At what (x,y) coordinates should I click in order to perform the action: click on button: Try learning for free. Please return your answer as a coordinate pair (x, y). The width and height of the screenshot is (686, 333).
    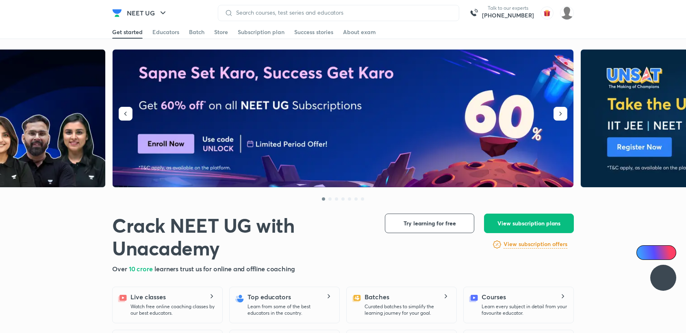
    Looking at the image, I should click on (430, 224).